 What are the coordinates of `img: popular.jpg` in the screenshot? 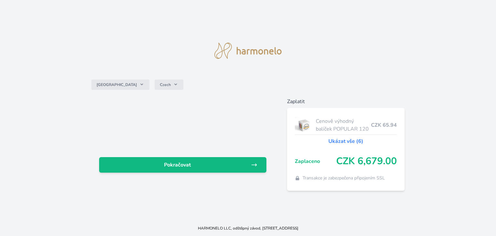 It's located at (304, 125).